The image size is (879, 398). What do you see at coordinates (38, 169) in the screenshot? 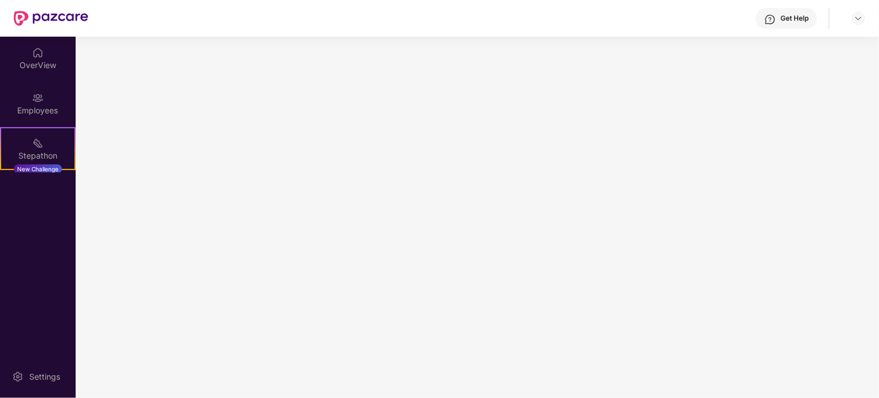
I see `div: New Challenge` at bounding box center [38, 169].